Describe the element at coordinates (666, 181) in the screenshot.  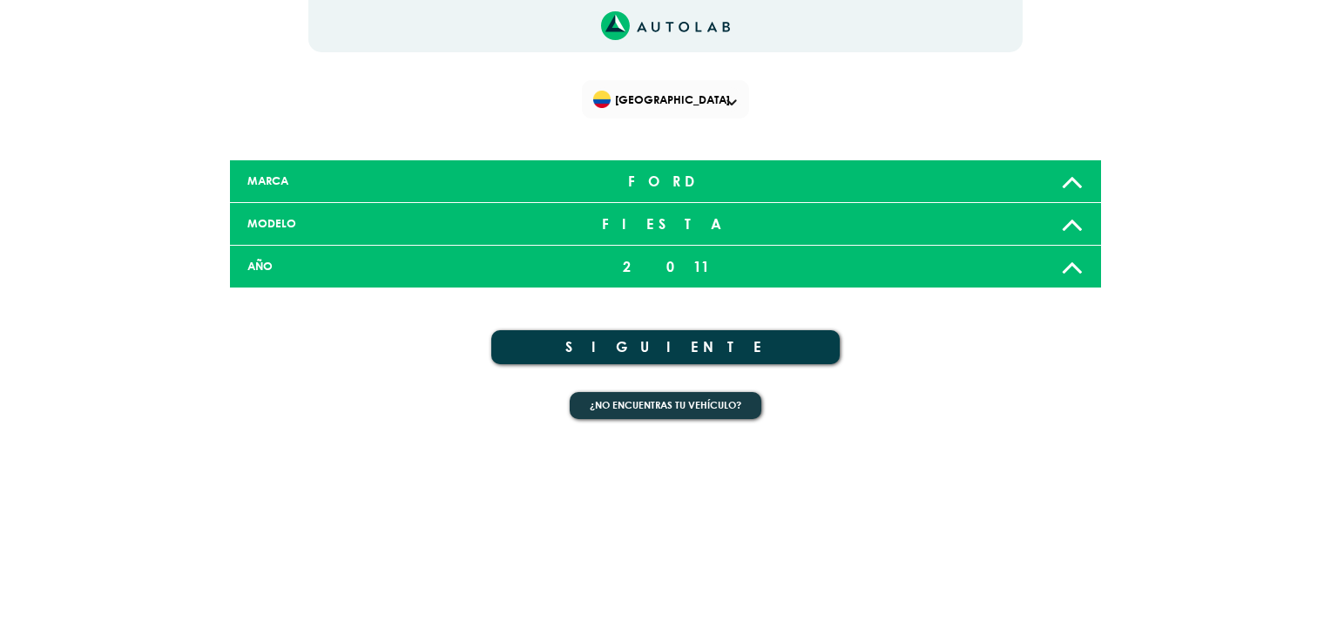
I see `a: MARCA FORD` at that location.